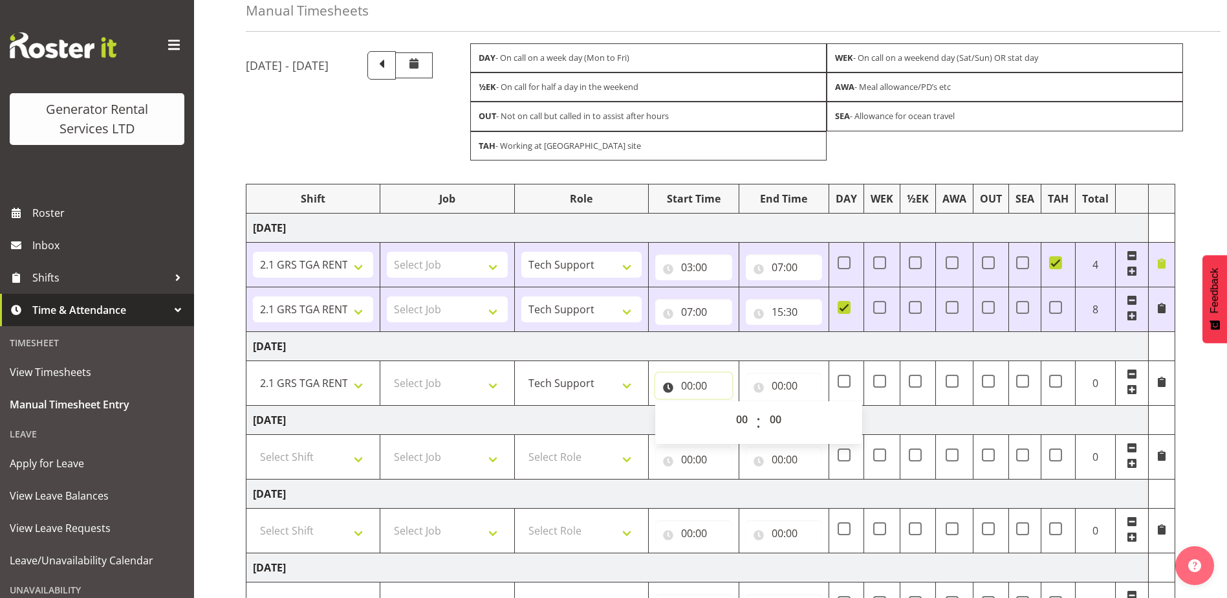 The height and width of the screenshot is (598, 1227). What do you see at coordinates (954, 199) in the screenshot?
I see `div: AWA` at bounding box center [954, 199].